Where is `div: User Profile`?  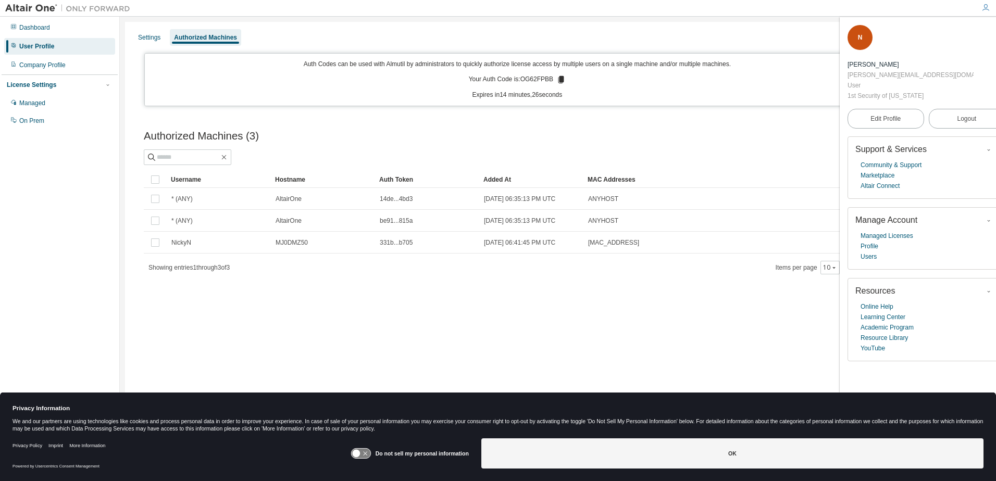 div: User Profile is located at coordinates (36, 46).